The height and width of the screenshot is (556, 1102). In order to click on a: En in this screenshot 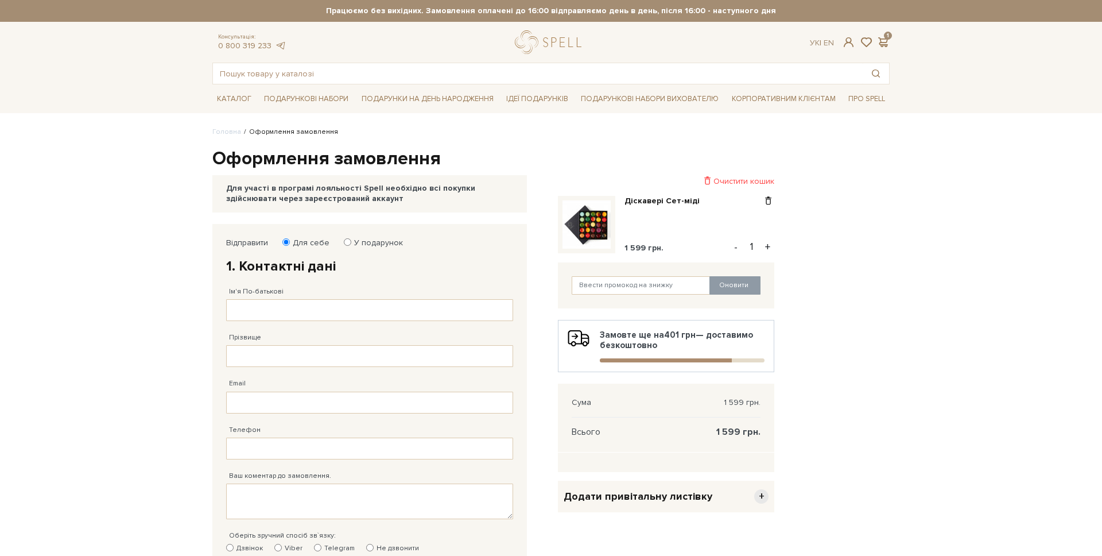, I will do `click(829, 42)`.